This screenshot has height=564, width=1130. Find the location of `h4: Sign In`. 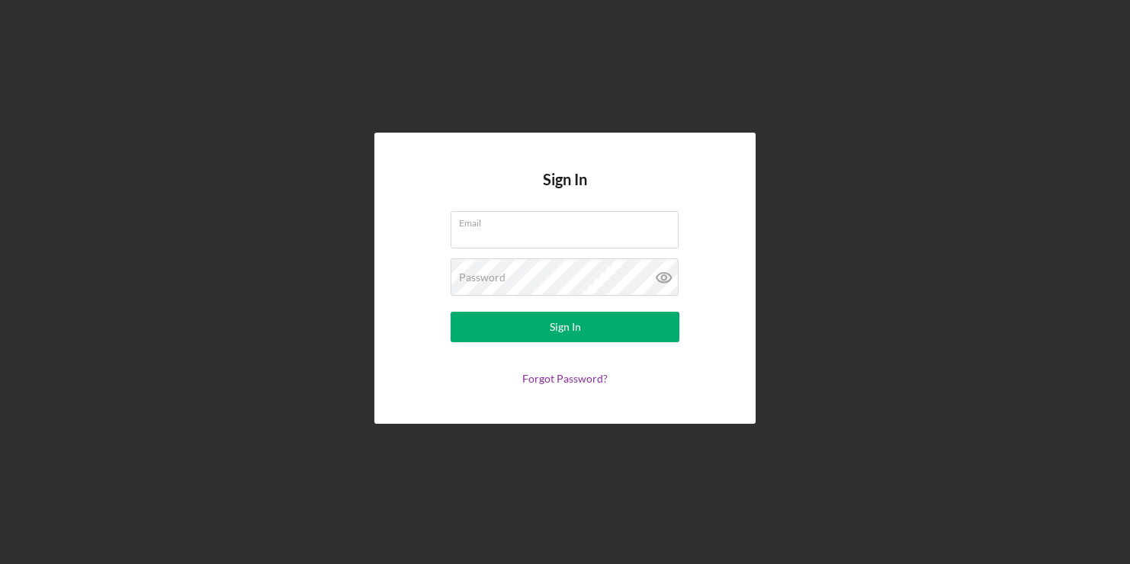

h4: Sign In is located at coordinates (565, 191).